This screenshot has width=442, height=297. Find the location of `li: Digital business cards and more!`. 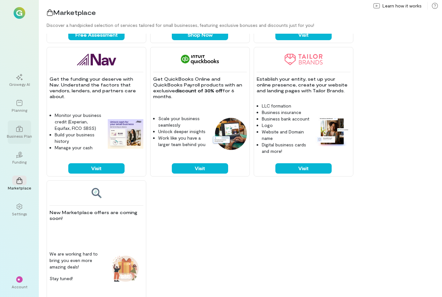

li: Digital business cards and more! is located at coordinates (286, 148).